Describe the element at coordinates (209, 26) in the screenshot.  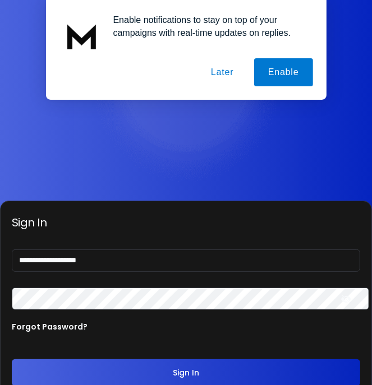
I see `div: Enable notifications to stay on top of your campaigns with real-time updates on replies.` at that location.